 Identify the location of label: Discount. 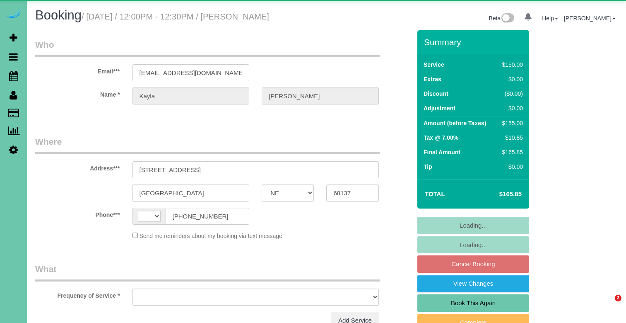
(436, 94).